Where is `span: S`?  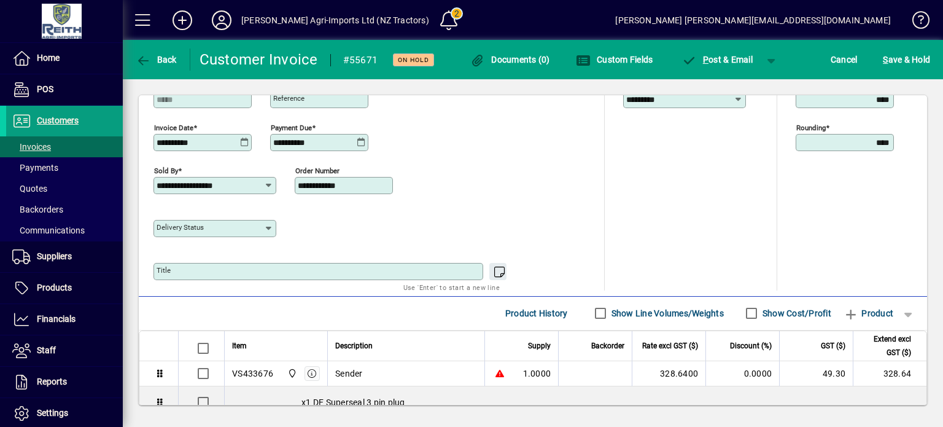
span: S is located at coordinates (885, 60).